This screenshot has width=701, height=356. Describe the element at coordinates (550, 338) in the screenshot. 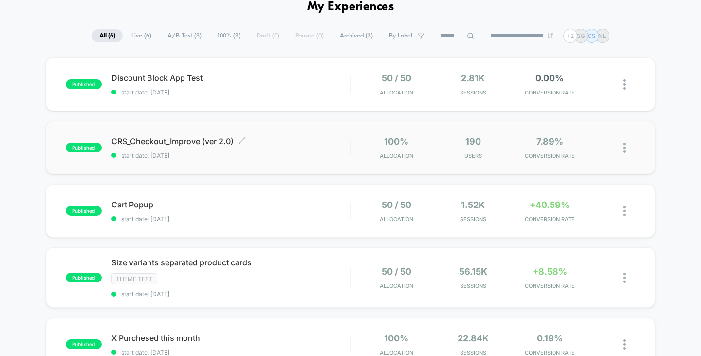

I see `span: 0.19%` at that location.